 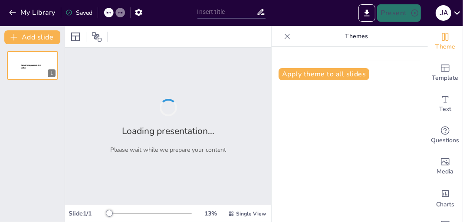 I want to click on div: Saved, so click(x=79, y=13).